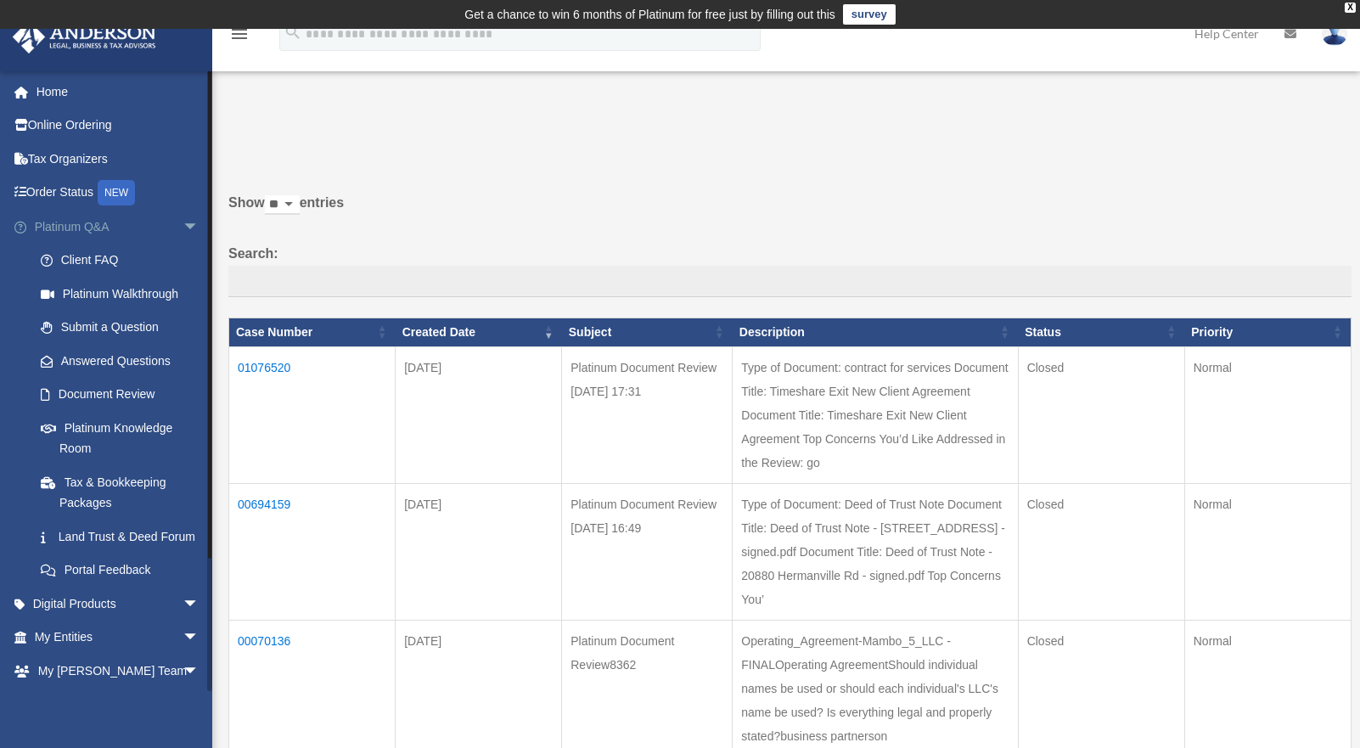  Describe the element at coordinates (239, 37) in the screenshot. I see `a: menu` at that location.